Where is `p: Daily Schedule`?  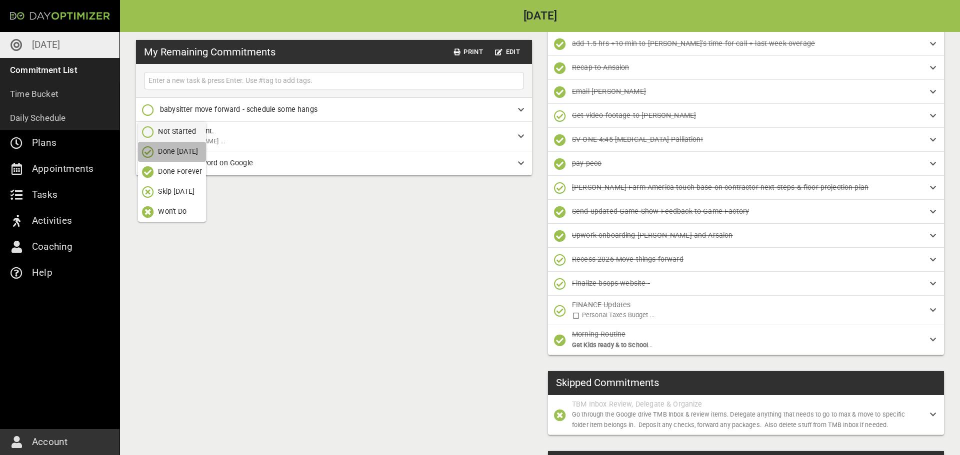 p: Daily Schedule is located at coordinates (38, 118).